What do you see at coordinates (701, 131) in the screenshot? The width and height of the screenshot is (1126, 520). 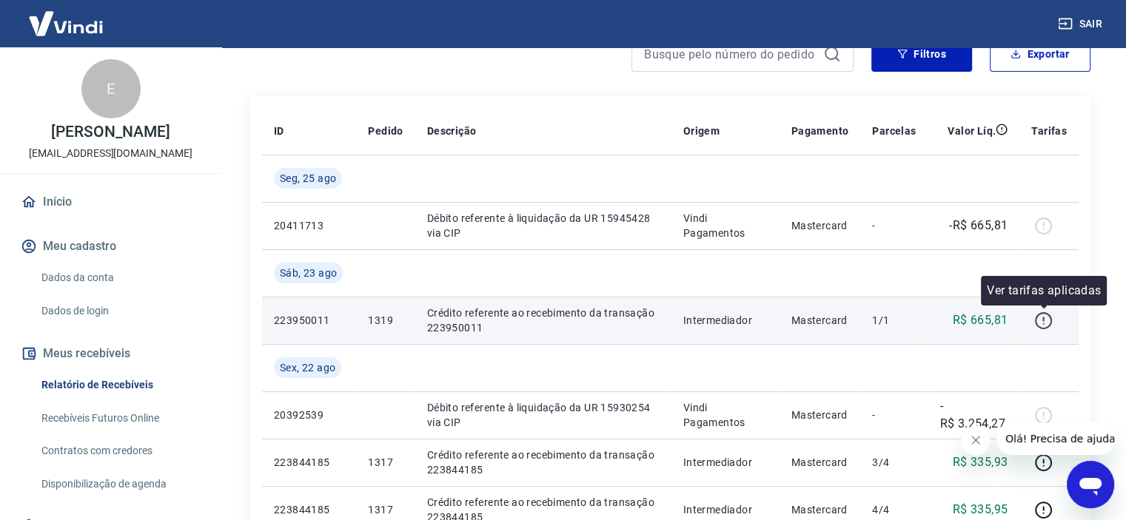 I see `p: Origem` at bounding box center [701, 131].